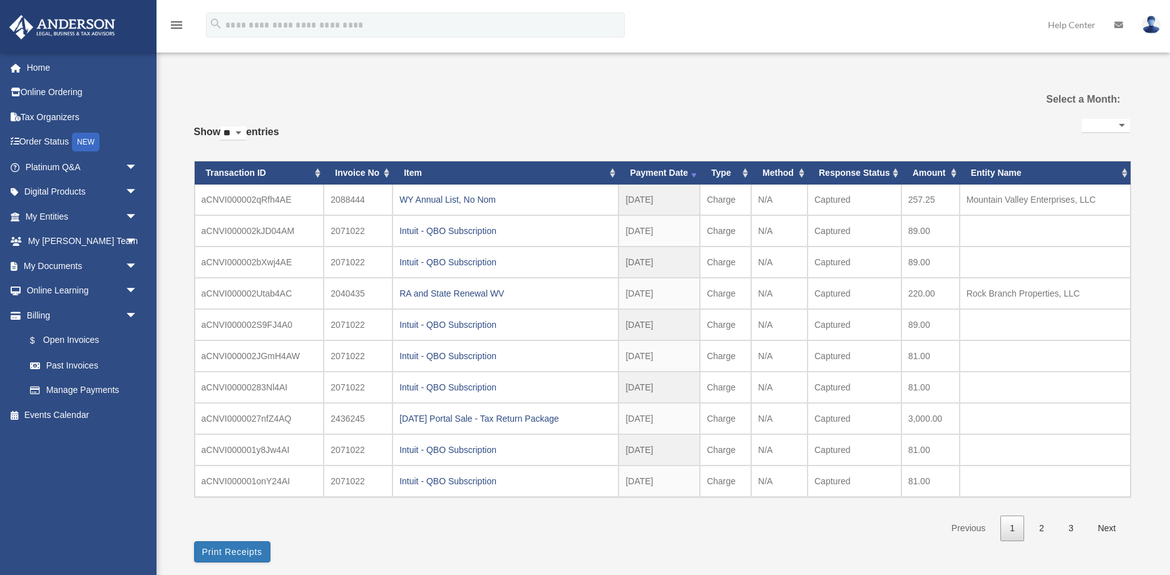 This screenshot has height=575, width=1170. What do you see at coordinates (259, 231) in the screenshot?
I see `td: aCNVI000002kJD04AM` at bounding box center [259, 231].